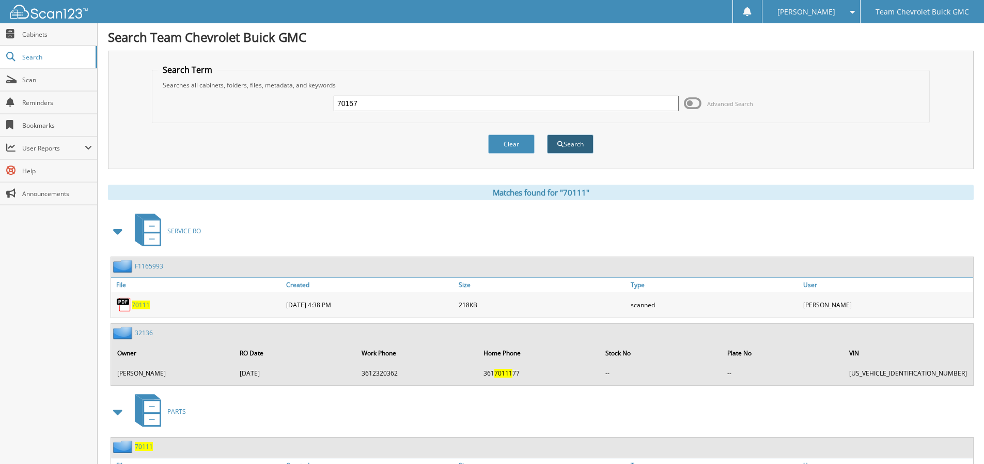 This screenshot has height=464, width=984. What do you see at coordinates (661, 352) in the screenshot?
I see `th: Stock No` at bounding box center [661, 352].